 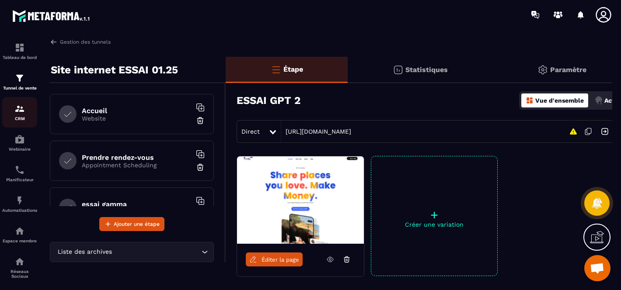 What do you see at coordinates (54, 42) in the screenshot?
I see `img: arrow` at bounding box center [54, 42].